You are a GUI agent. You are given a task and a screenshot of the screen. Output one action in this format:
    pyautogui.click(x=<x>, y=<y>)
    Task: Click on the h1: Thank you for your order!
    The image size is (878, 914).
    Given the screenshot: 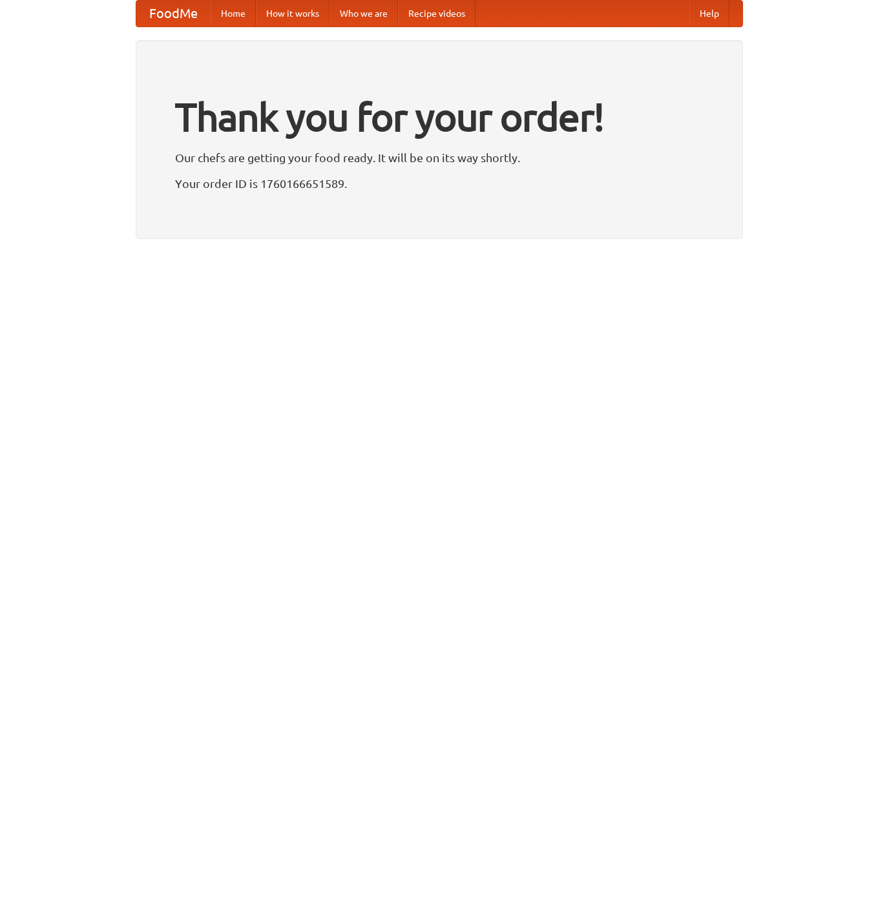 What is the action you would take?
    pyautogui.click(x=439, y=117)
    